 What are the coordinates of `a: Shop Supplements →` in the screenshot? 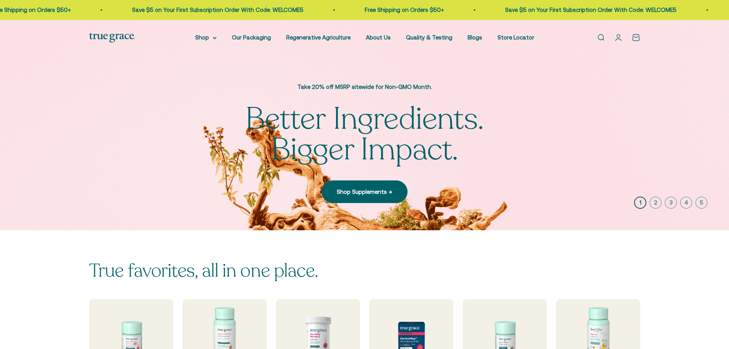 It's located at (364, 191).